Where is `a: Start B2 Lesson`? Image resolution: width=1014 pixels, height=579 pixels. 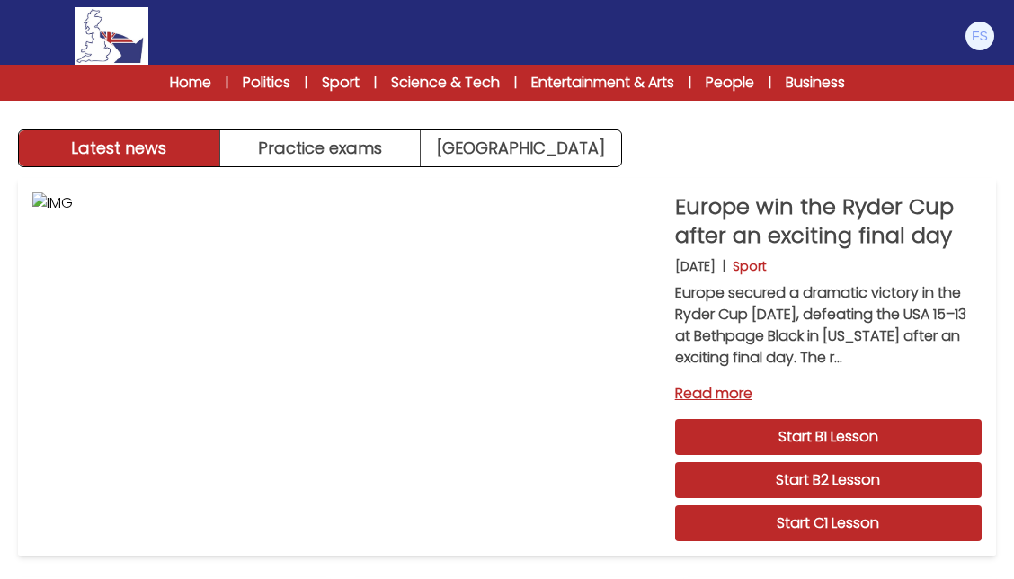
a: Start B2 Lesson is located at coordinates (828, 480).